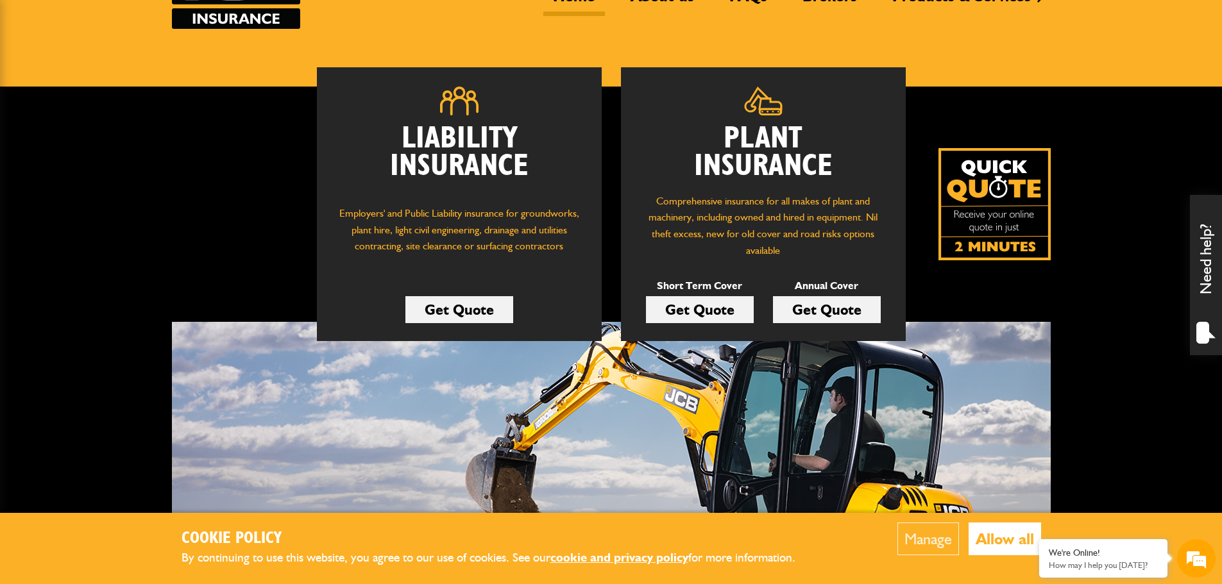  Describe the element at coordinates (499, 539) in the screenshot. I see `h2: Cookie Policy` at that location.